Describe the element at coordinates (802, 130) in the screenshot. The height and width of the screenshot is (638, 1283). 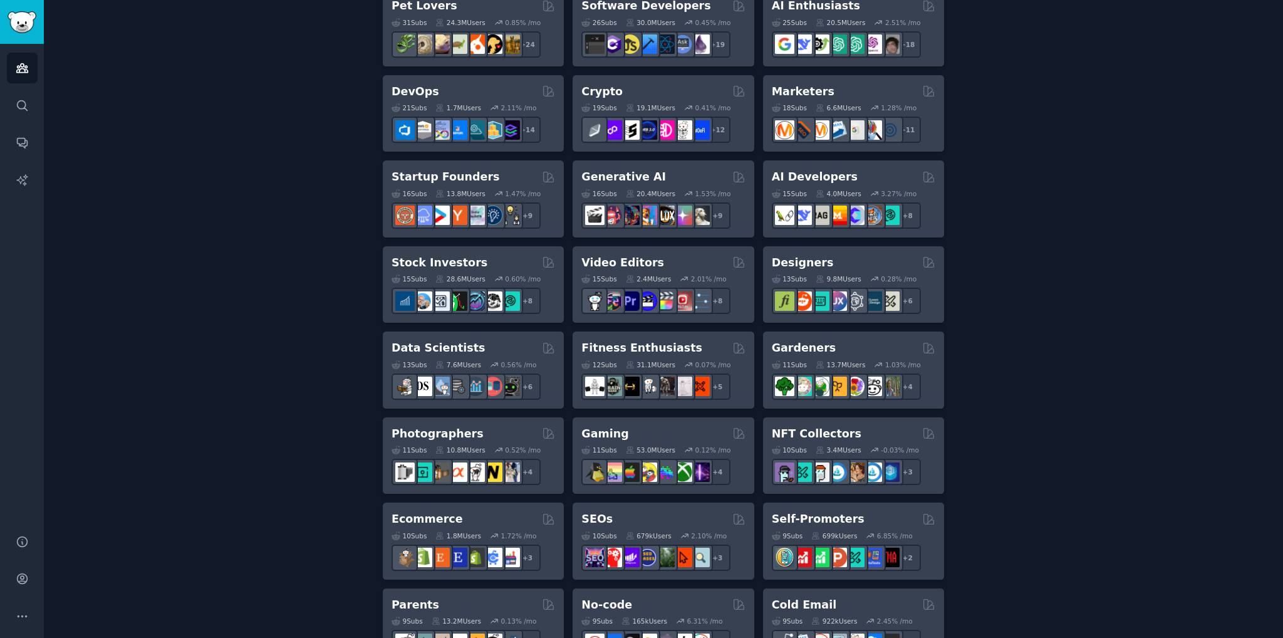
I see `img: bigseo` at that location.